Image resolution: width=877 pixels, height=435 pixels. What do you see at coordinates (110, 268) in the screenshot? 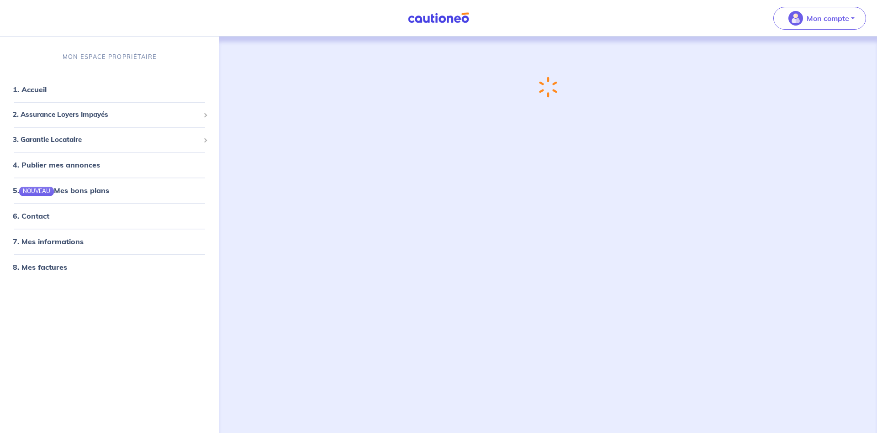
I see `div: 8. Mes factures` at bounding box center [110, 268].